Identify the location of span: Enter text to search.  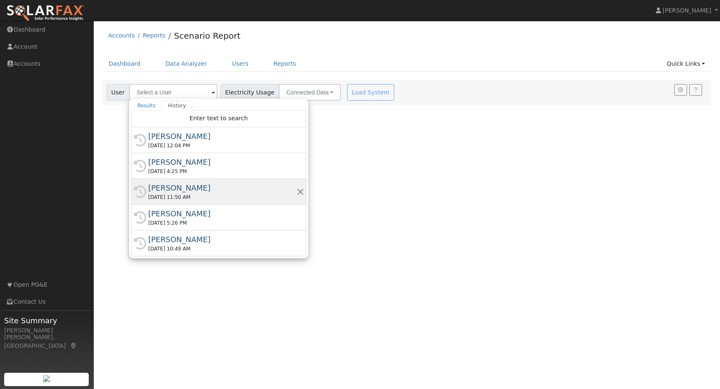
(219, 118).